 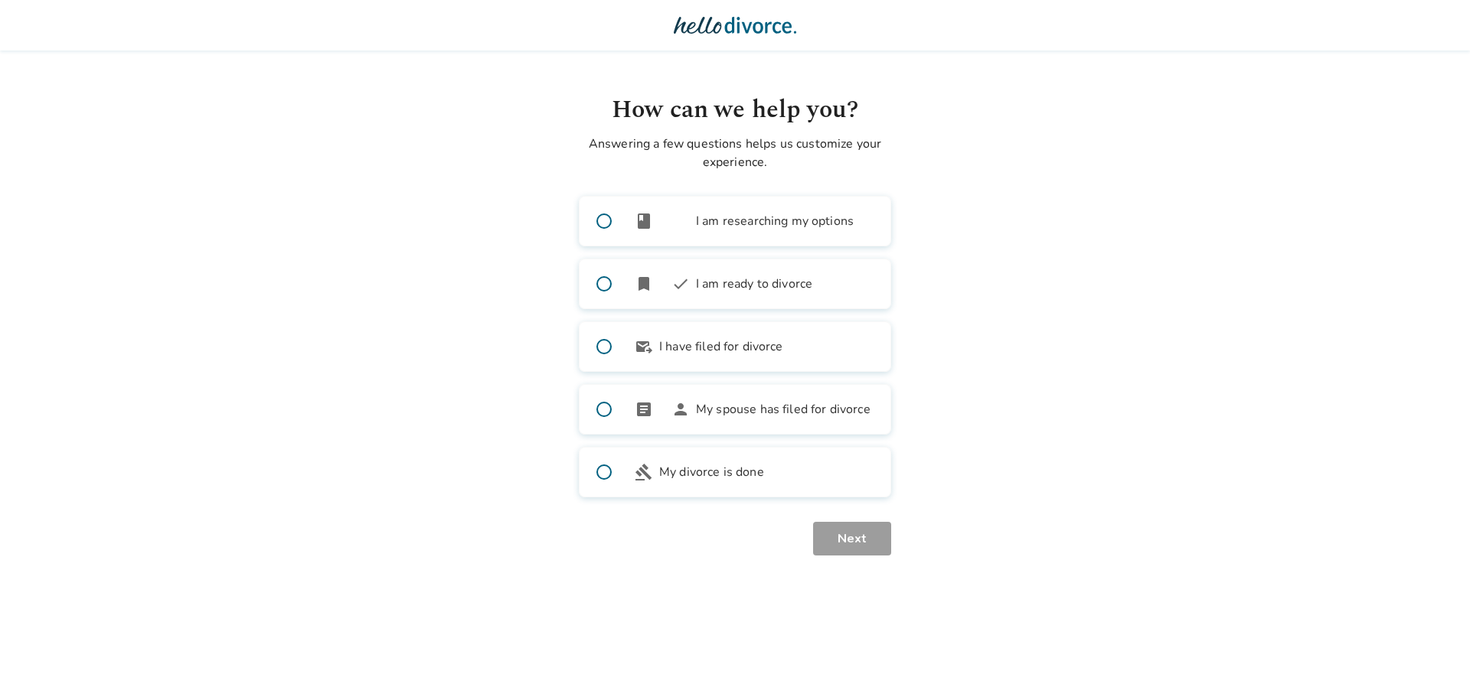 I want to click on span: I am researching my options, so click(x=775, y=221).